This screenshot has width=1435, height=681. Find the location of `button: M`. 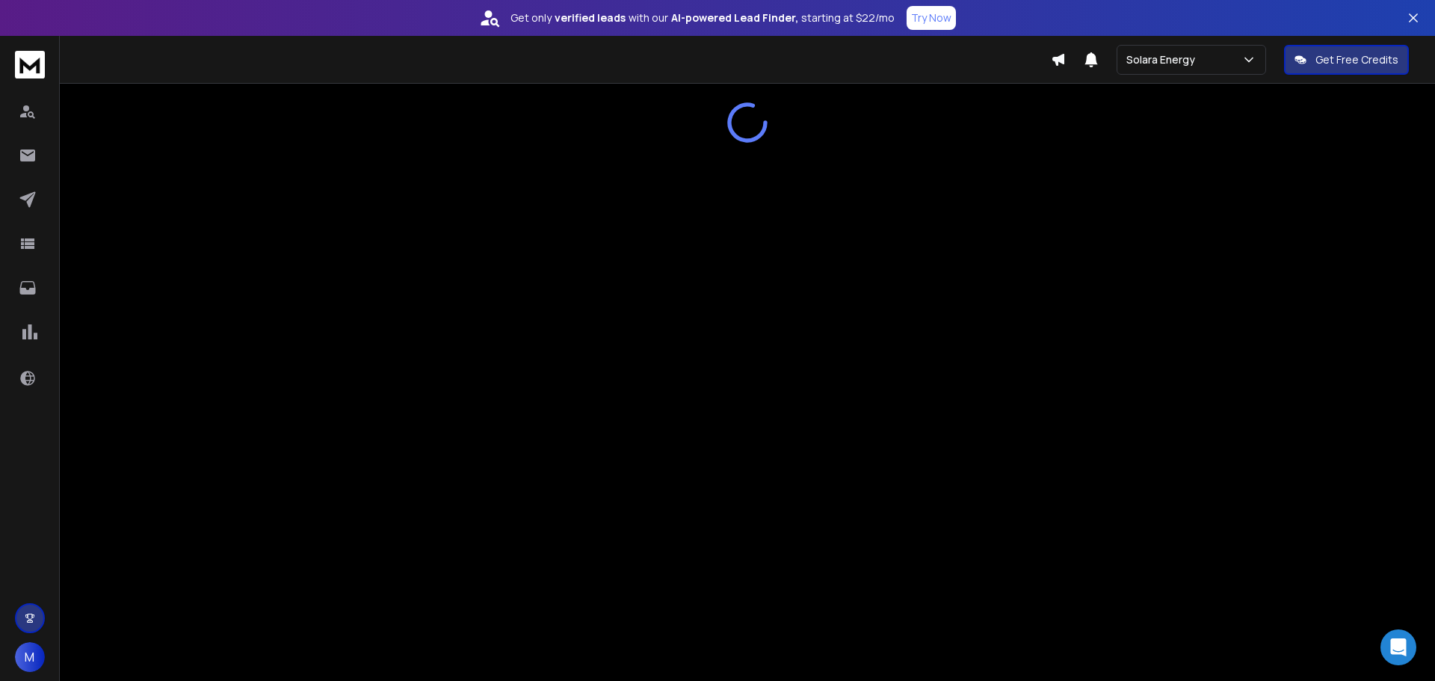

button: M is located at coordinates (30, 657).